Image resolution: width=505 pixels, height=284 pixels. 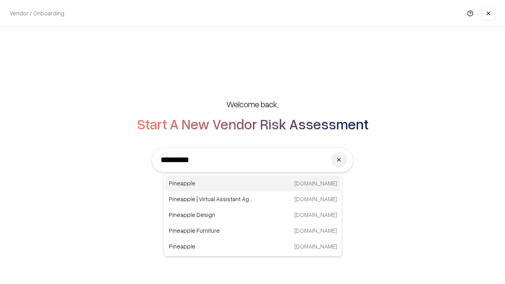 What do you see at coordinates (211, 215) in the screenshot?
I see `p: Pineapple Design` at bounding box center [211, 215].